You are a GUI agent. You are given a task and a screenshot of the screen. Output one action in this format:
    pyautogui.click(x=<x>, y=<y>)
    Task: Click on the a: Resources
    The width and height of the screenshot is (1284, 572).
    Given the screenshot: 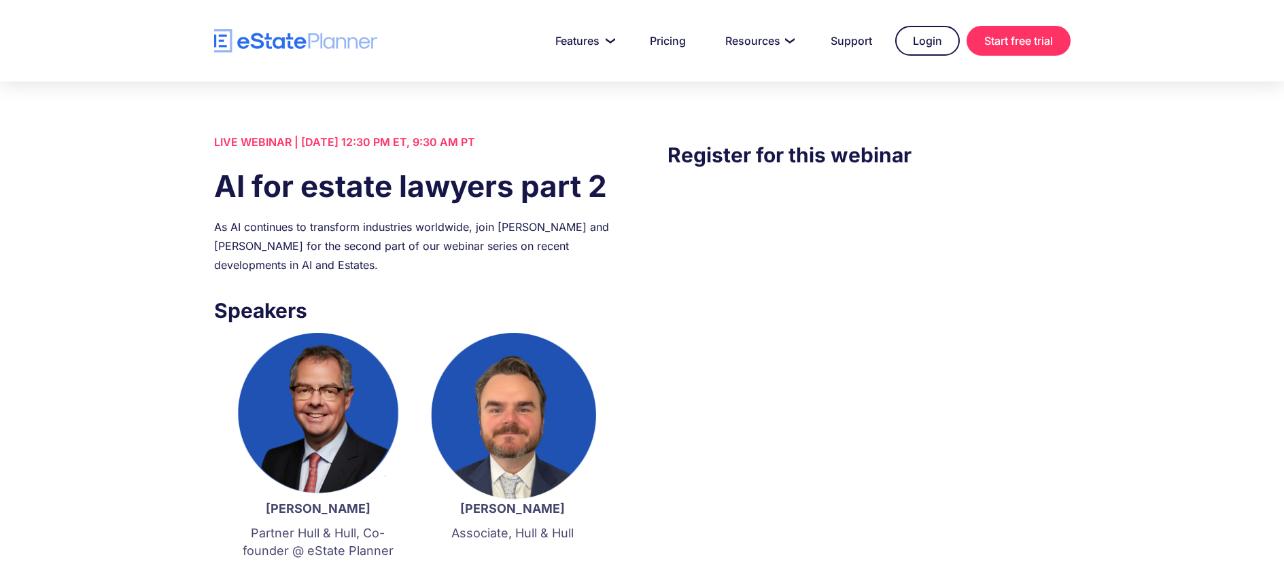 What is the action you would take?
    pyautogui.click(x=758, y=41)
    